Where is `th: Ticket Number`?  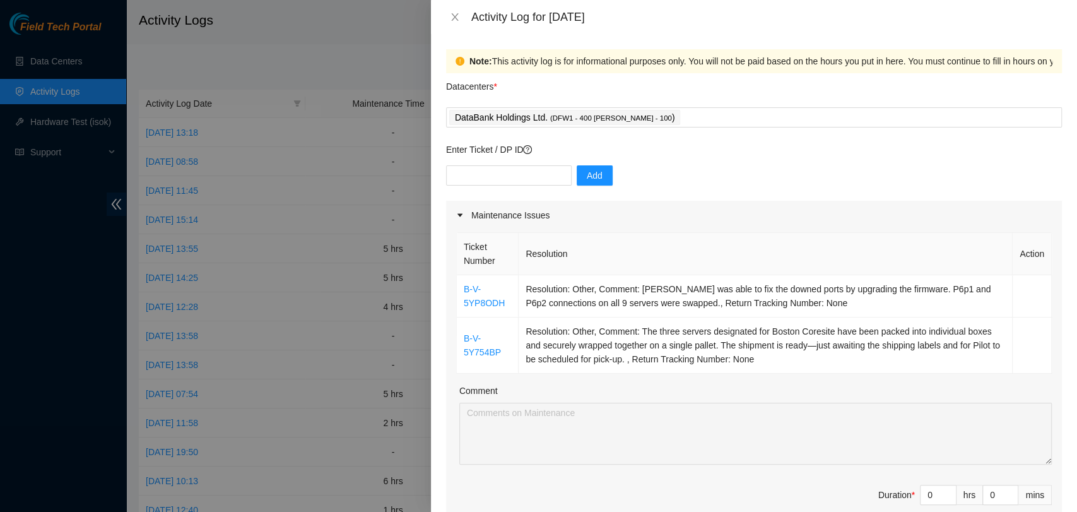
th: Ticket Number is located at coordinates (488, 254).